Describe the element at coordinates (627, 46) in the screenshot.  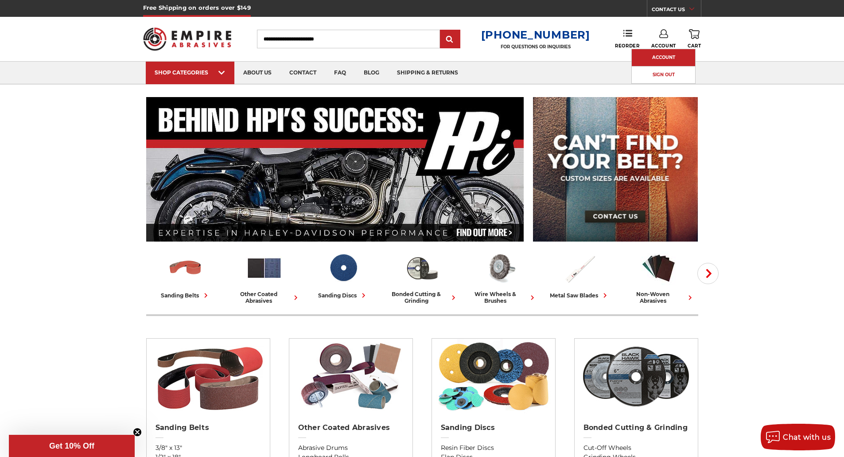
I see `span: Reorder` at that location.